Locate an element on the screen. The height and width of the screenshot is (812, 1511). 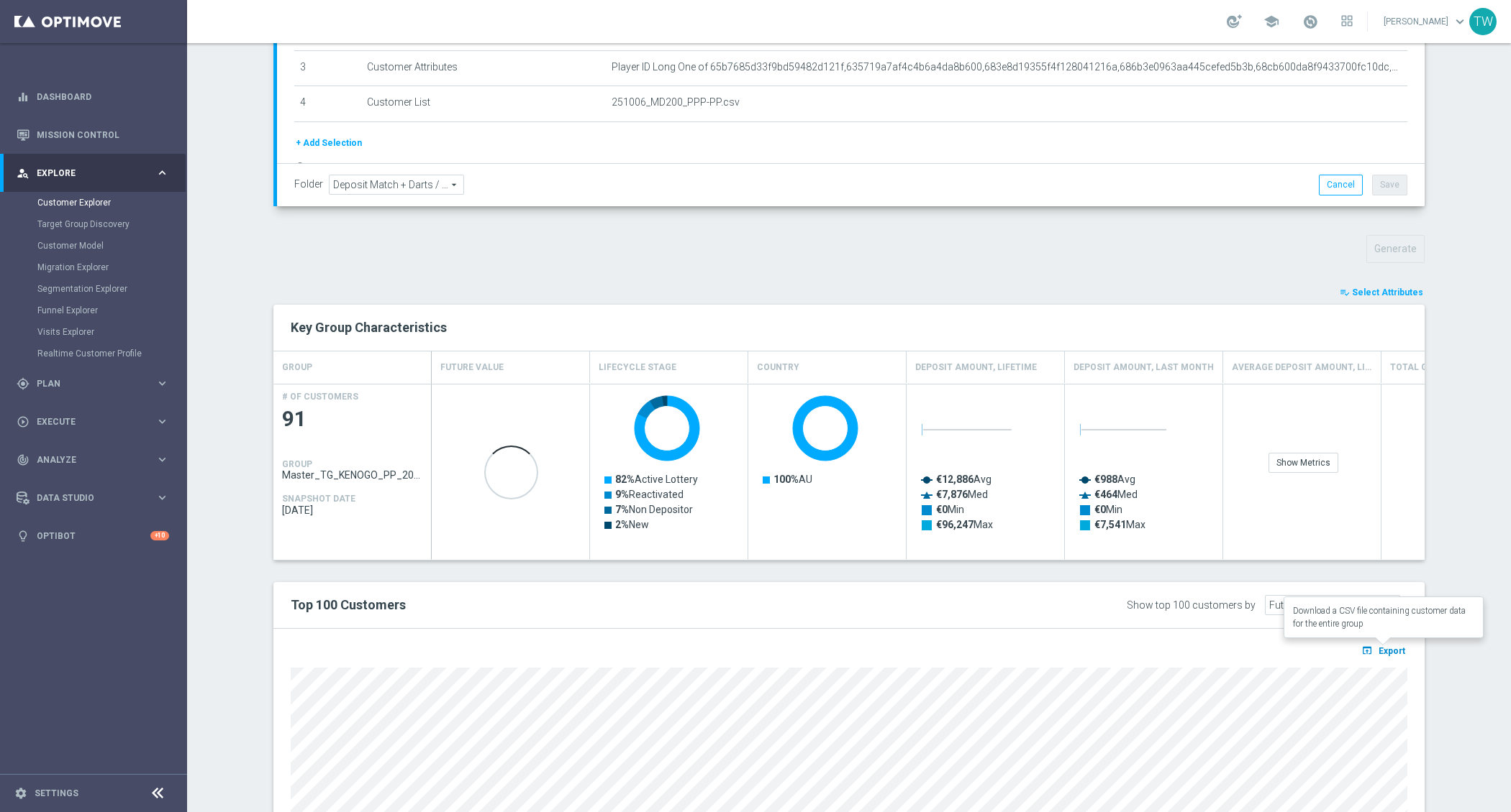
span: 2025-10-04 is located at coordinates (352, 510).